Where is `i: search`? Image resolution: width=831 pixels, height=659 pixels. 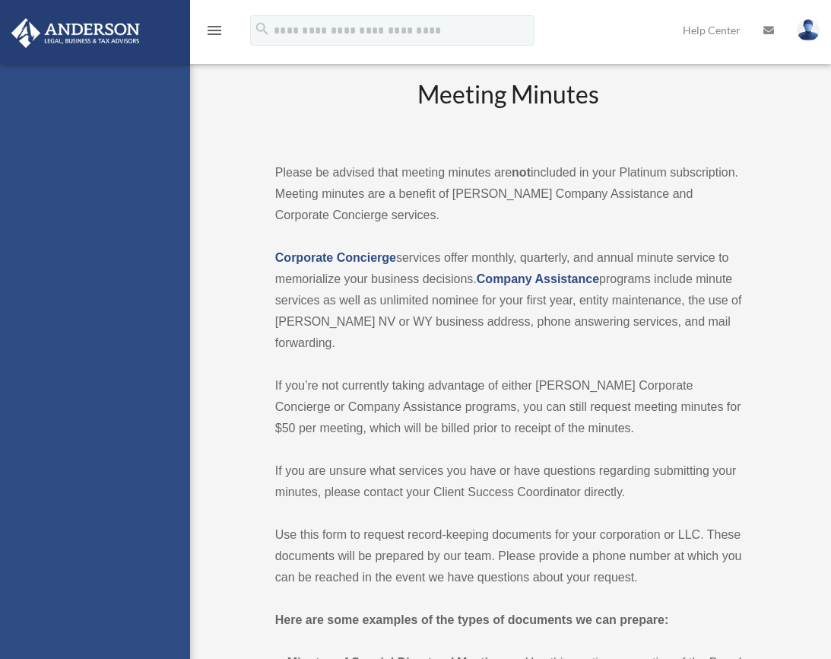 i: search is located at coordinates (262, 29).